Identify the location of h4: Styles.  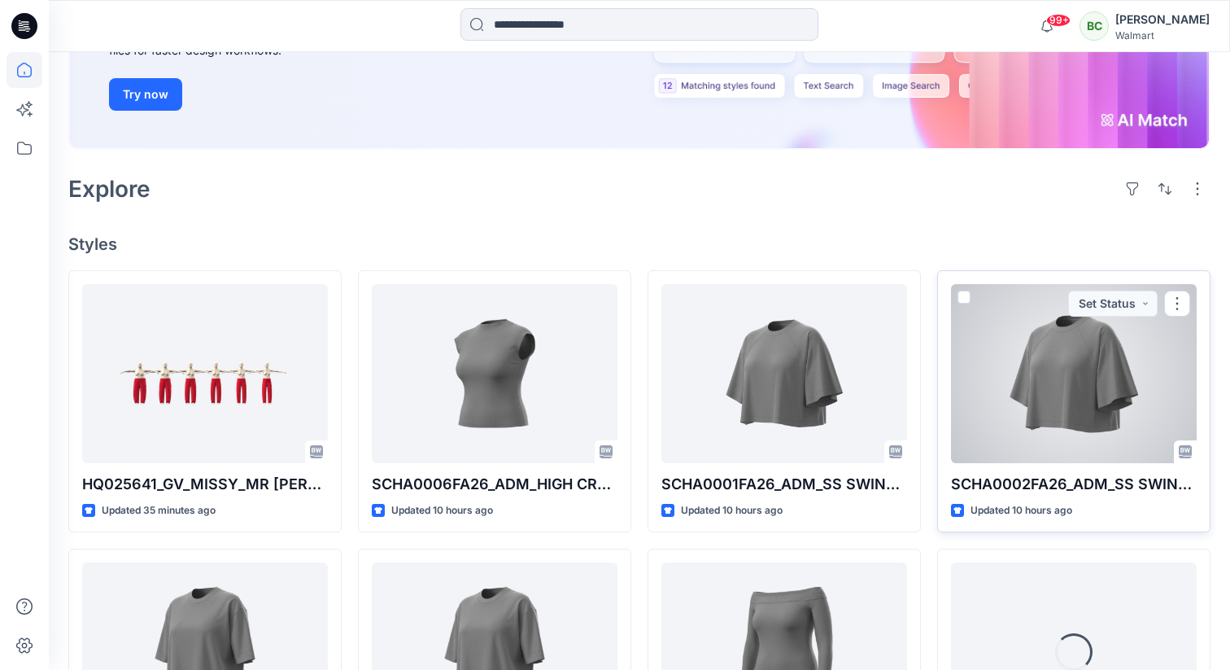
(640, 244).